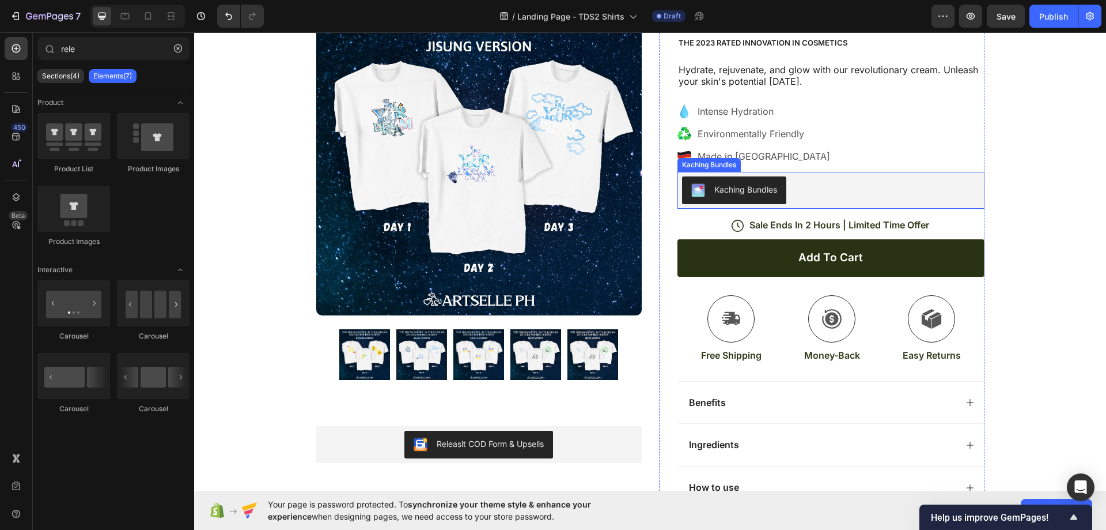  I want to click on p: The 2023 Rated Innovation in Cosmetics, so click(637, 10).